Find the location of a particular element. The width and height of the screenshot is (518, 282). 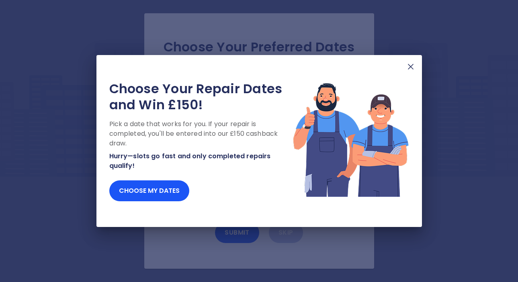

p: Pick a date that works for you. If your repair is completed, you'll be entered into our £150 cash... is located at coordinates (201, 134).